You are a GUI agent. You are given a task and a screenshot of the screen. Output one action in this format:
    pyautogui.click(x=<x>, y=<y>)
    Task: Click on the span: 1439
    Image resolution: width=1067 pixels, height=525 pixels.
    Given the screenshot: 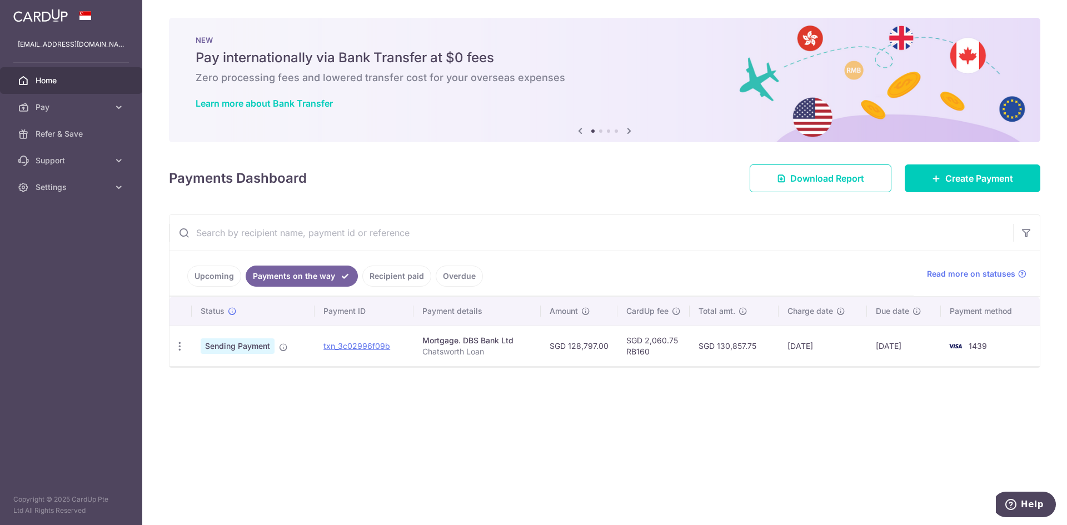 What is the action you would take?
    pyautogui.click(x=978, y=346)
    